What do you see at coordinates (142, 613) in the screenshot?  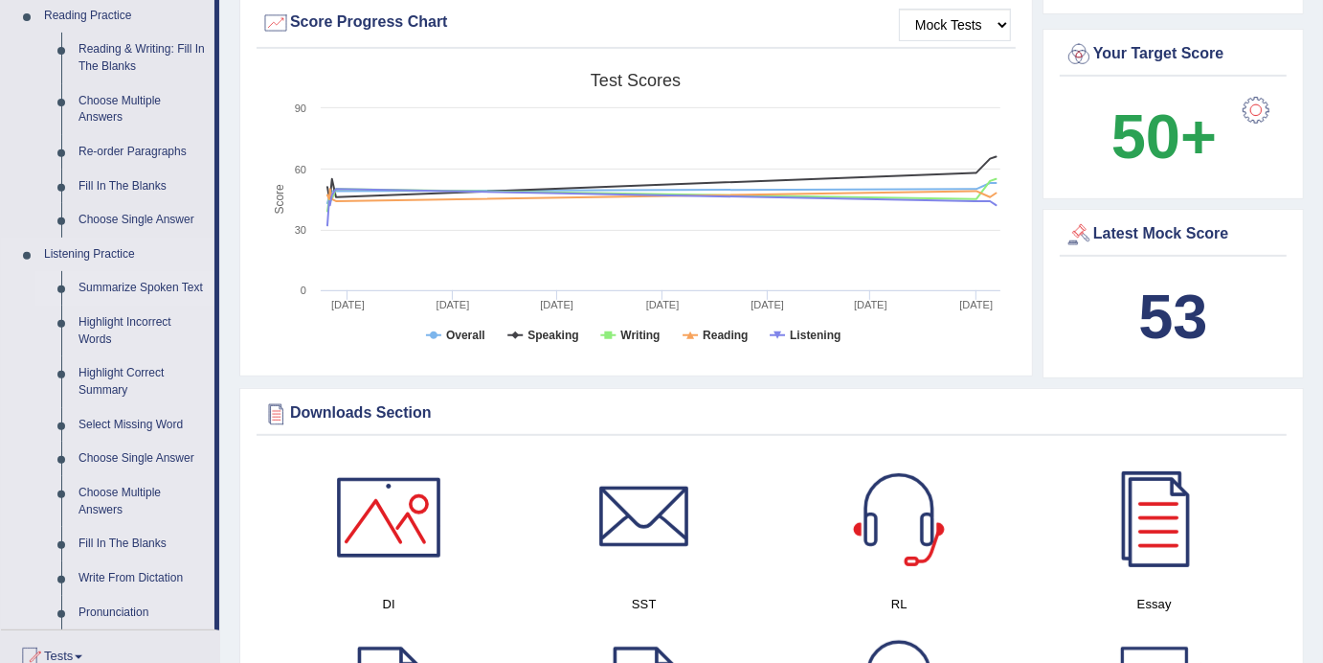 I see `a: Pronunciation` at bounding box center [142, 613].